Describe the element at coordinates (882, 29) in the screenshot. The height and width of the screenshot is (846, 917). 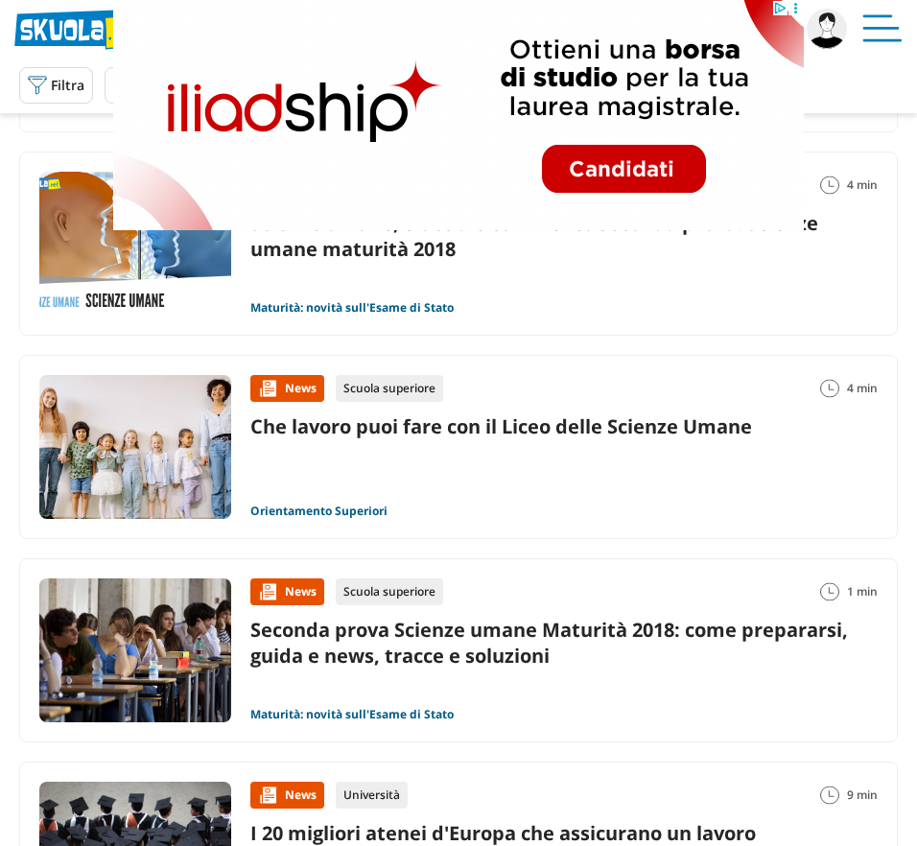
I see `img: Menù` at that location.